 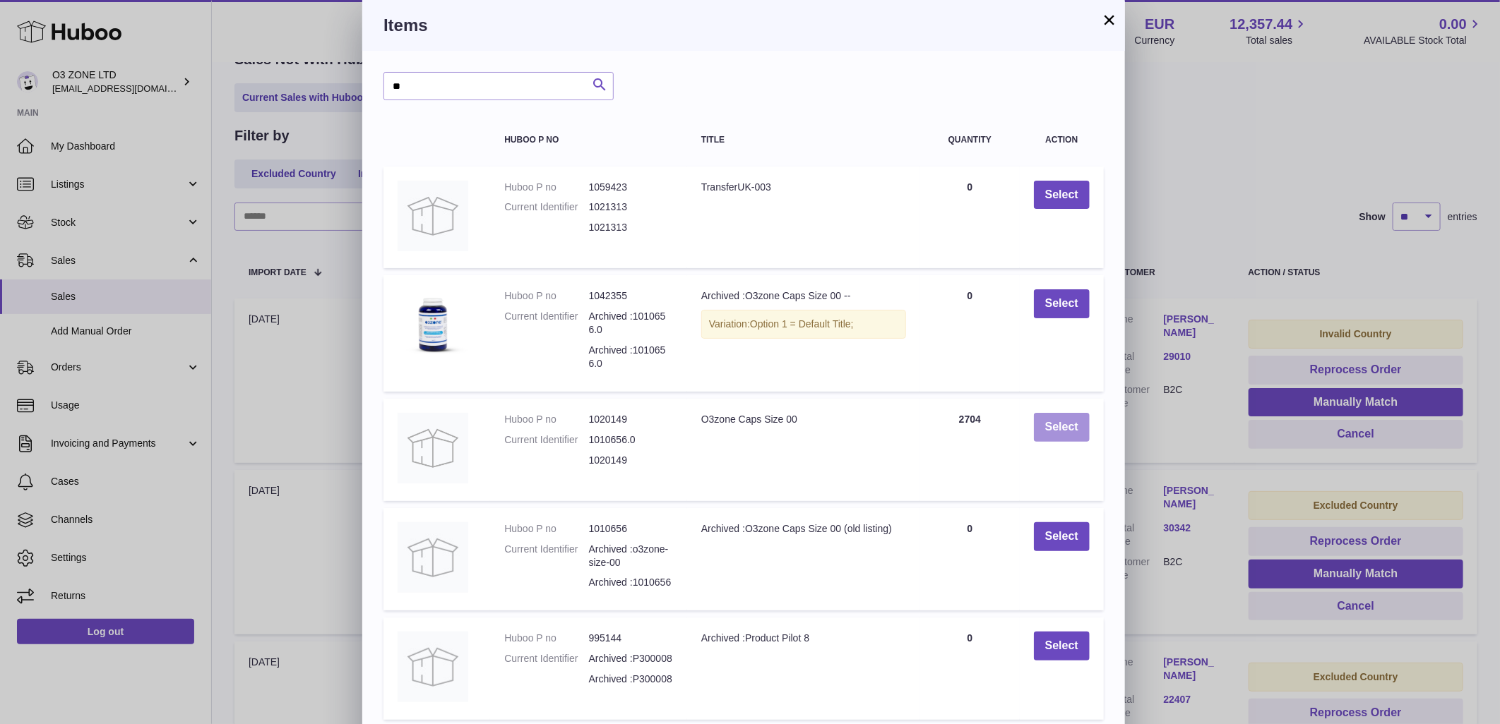 What do you see at coordinates (801, 324) in the screenshot?
I see `span: Option 1 = Default Title;` at bounding box center [801, 324].